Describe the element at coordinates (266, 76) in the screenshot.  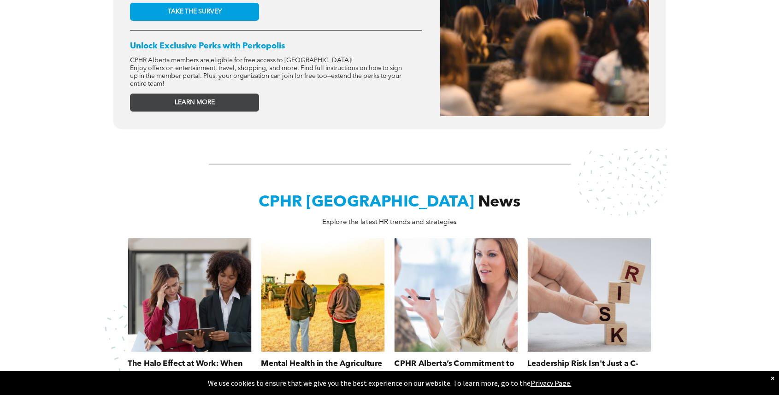
I see `span: Enjoy offers on entertainment, travel, shopping, and more. Find full instructions on how to sign ...` at that location.